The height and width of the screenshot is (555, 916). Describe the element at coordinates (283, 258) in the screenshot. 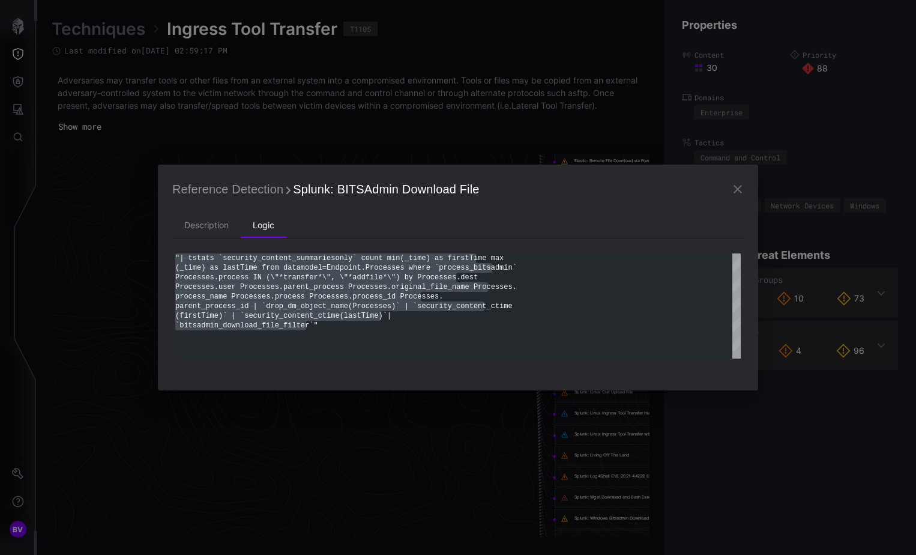

I see `span: "| tstats `security_content_summariesonly` count m` at that location.